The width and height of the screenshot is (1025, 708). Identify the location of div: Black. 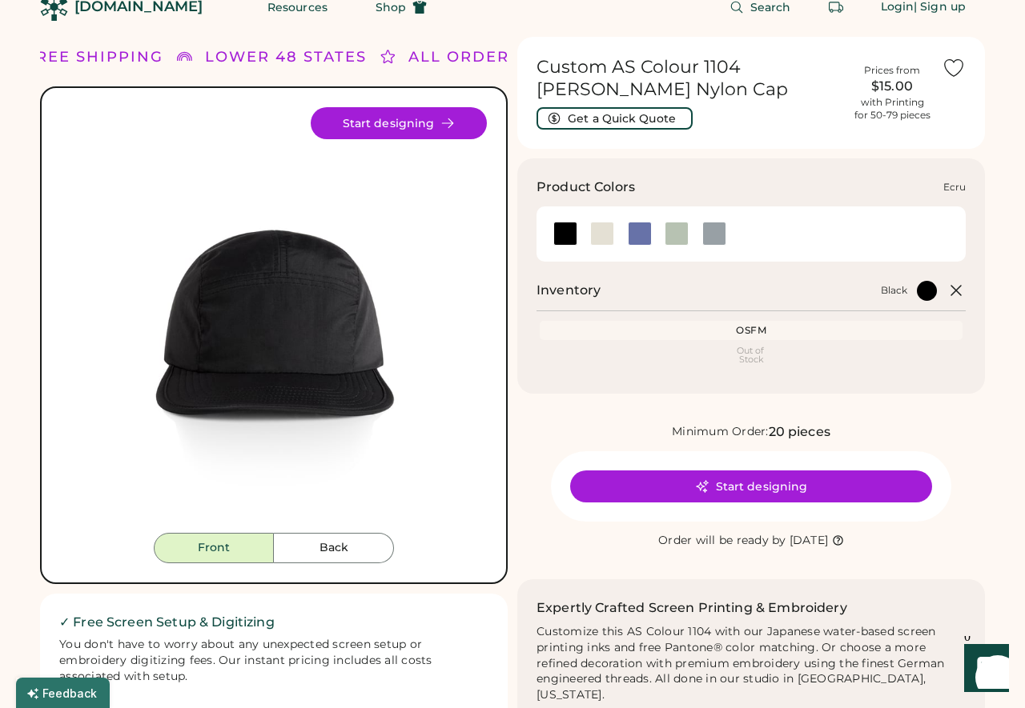
(893, 291).